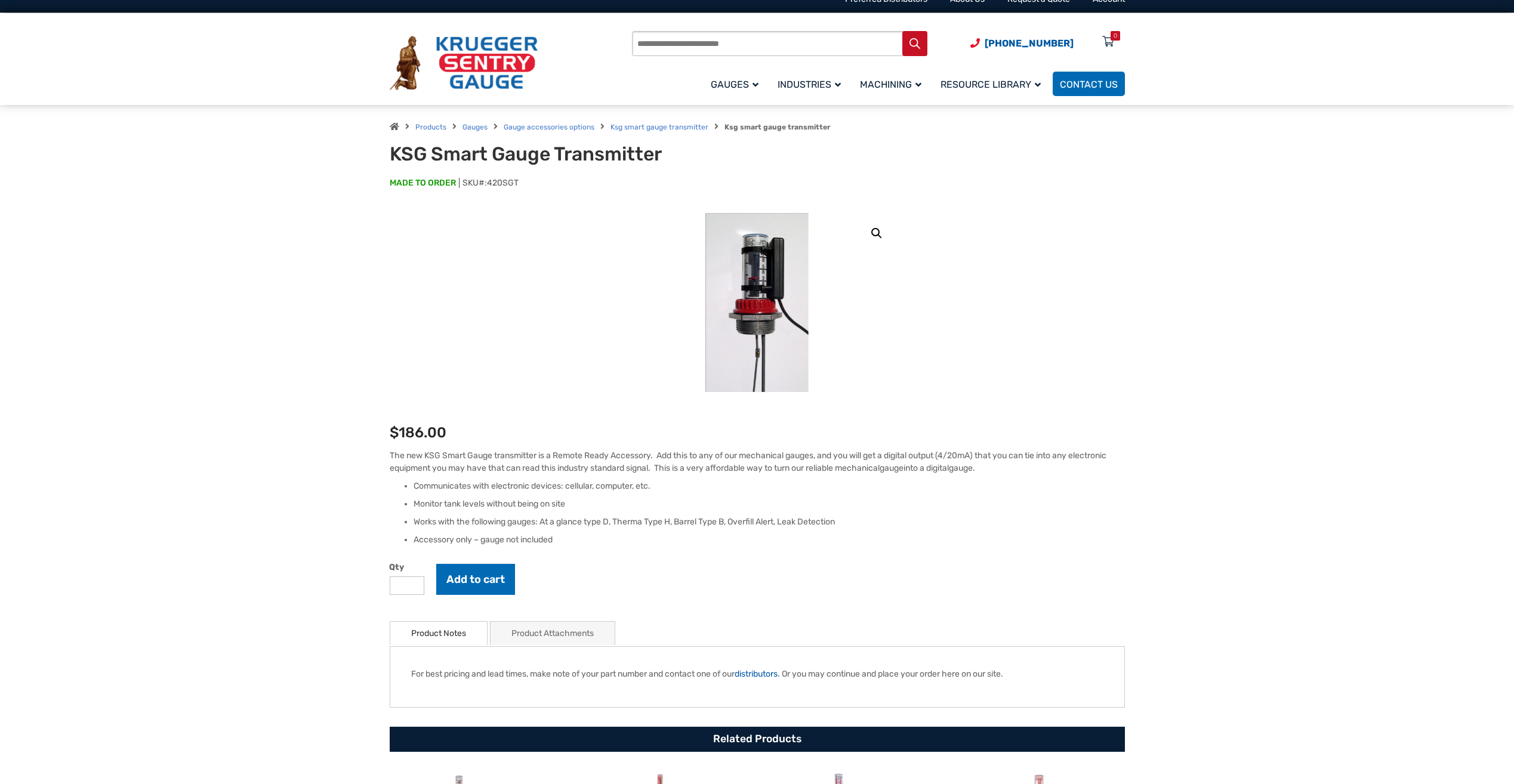 The image size is (1514, 784). What do you see at coordinates (809, 84) in the screenshot?
I see `span: Industries` at bounding box center [809, 84].